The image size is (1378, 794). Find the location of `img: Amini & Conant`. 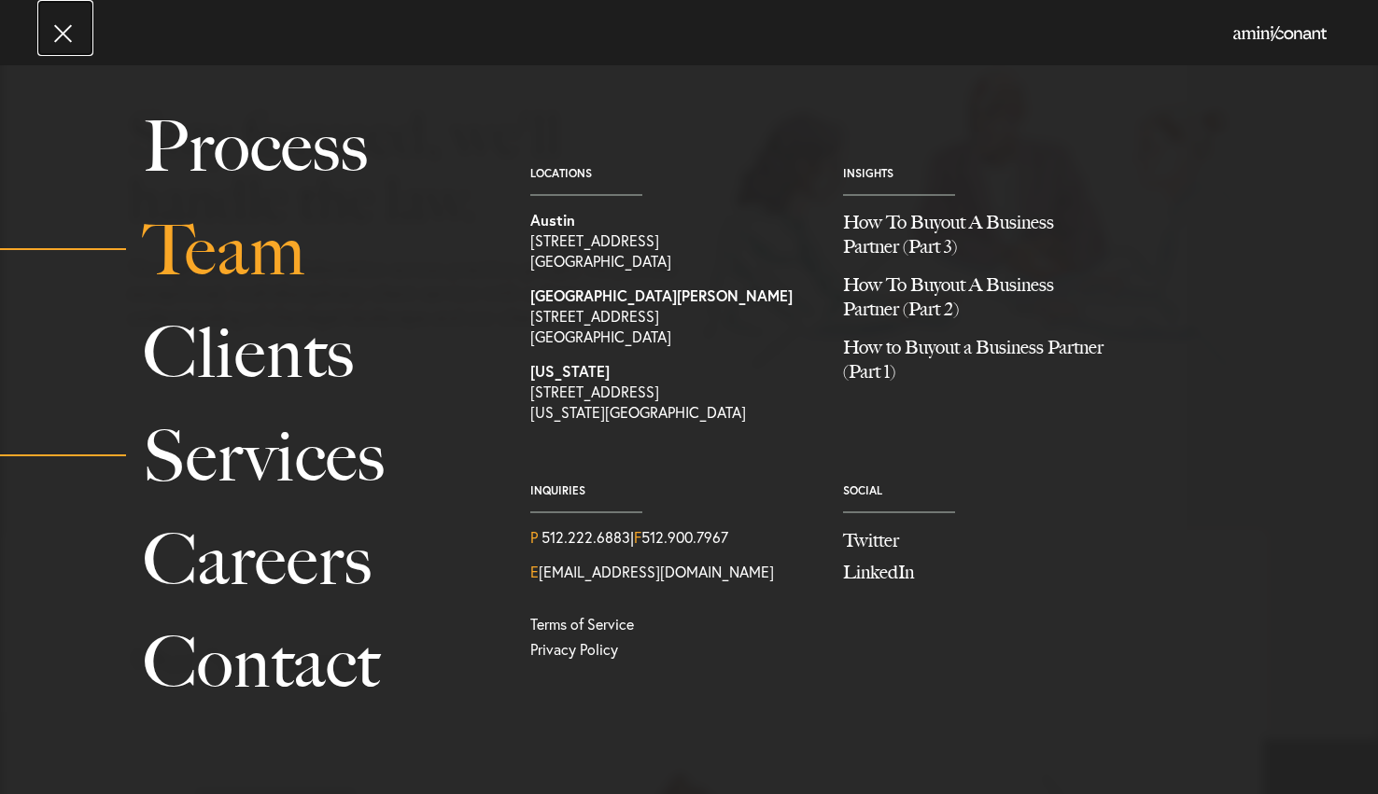

img: Amini & Conant is located at coordinates (1280, 34).